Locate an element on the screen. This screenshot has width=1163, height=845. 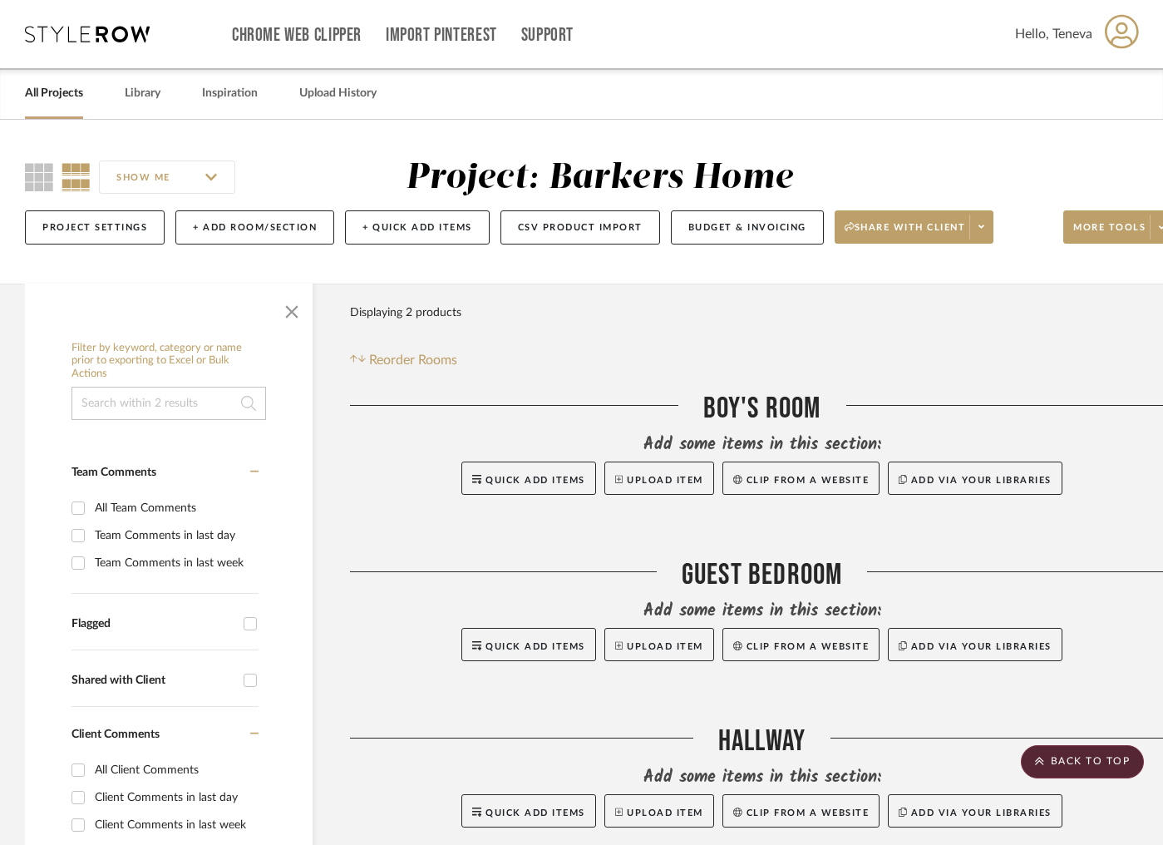
div: All Client Comments is located at coordinates (175, 770).